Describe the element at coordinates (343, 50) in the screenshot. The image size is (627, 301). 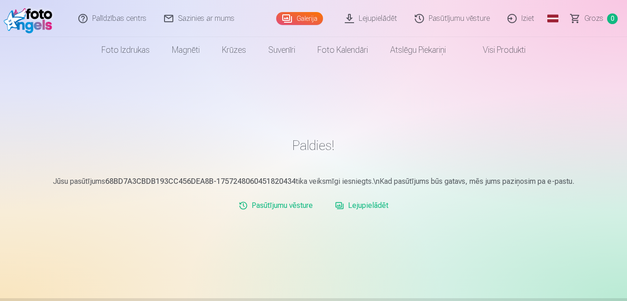
I see `a: Foto kalendāri` at that location.